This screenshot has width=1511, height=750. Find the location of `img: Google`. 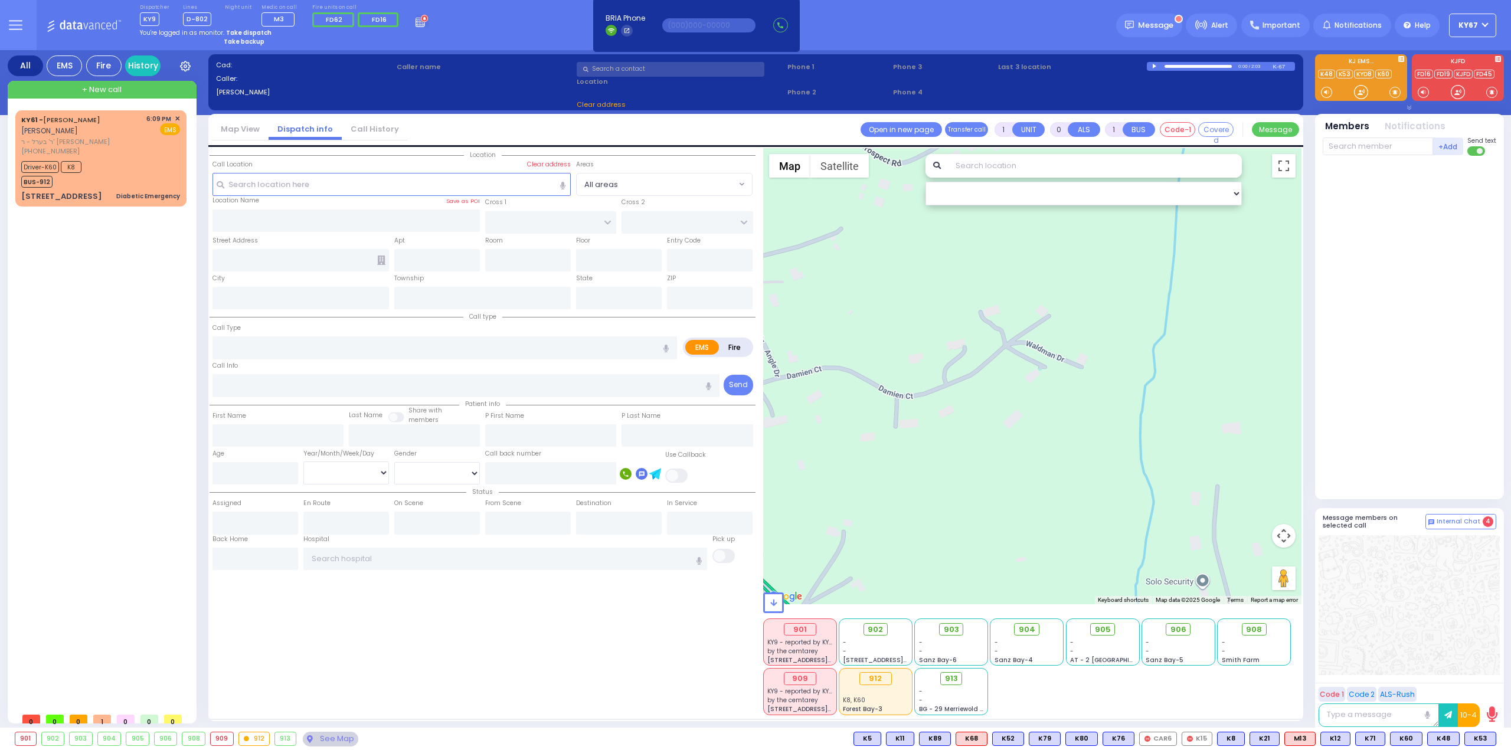

img: Google is located at coordinates (786, 597).